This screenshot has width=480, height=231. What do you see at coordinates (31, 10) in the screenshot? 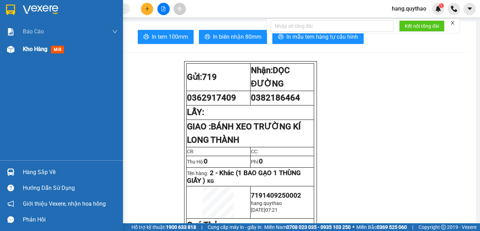
I see `div: 719` at bounding box center [31, 10].